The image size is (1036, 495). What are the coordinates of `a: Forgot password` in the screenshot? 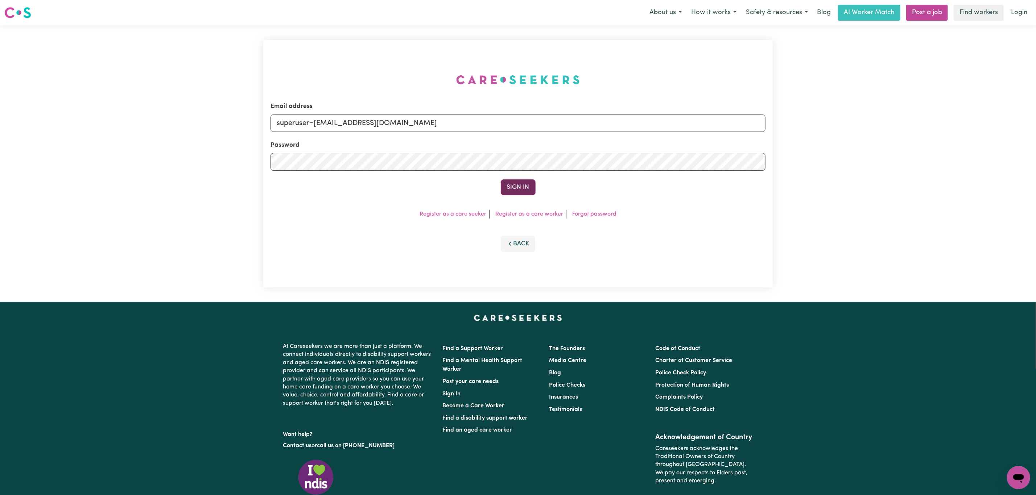 It's located at (594, 214).